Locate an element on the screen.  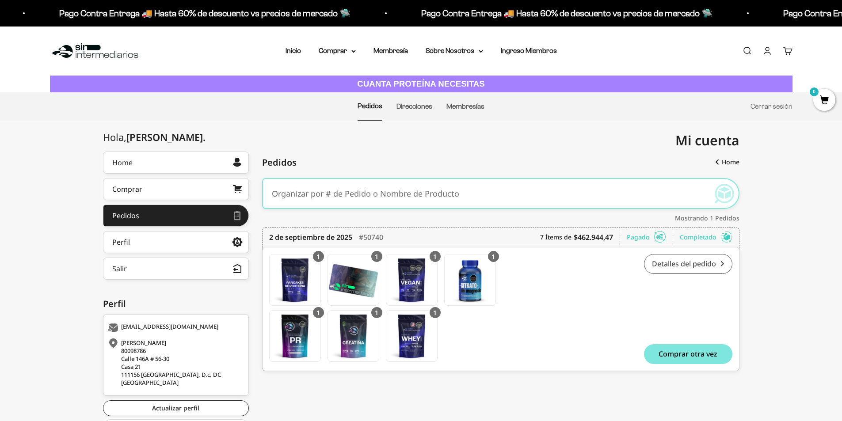
a: Membresía is located at coordinates (391, 50).